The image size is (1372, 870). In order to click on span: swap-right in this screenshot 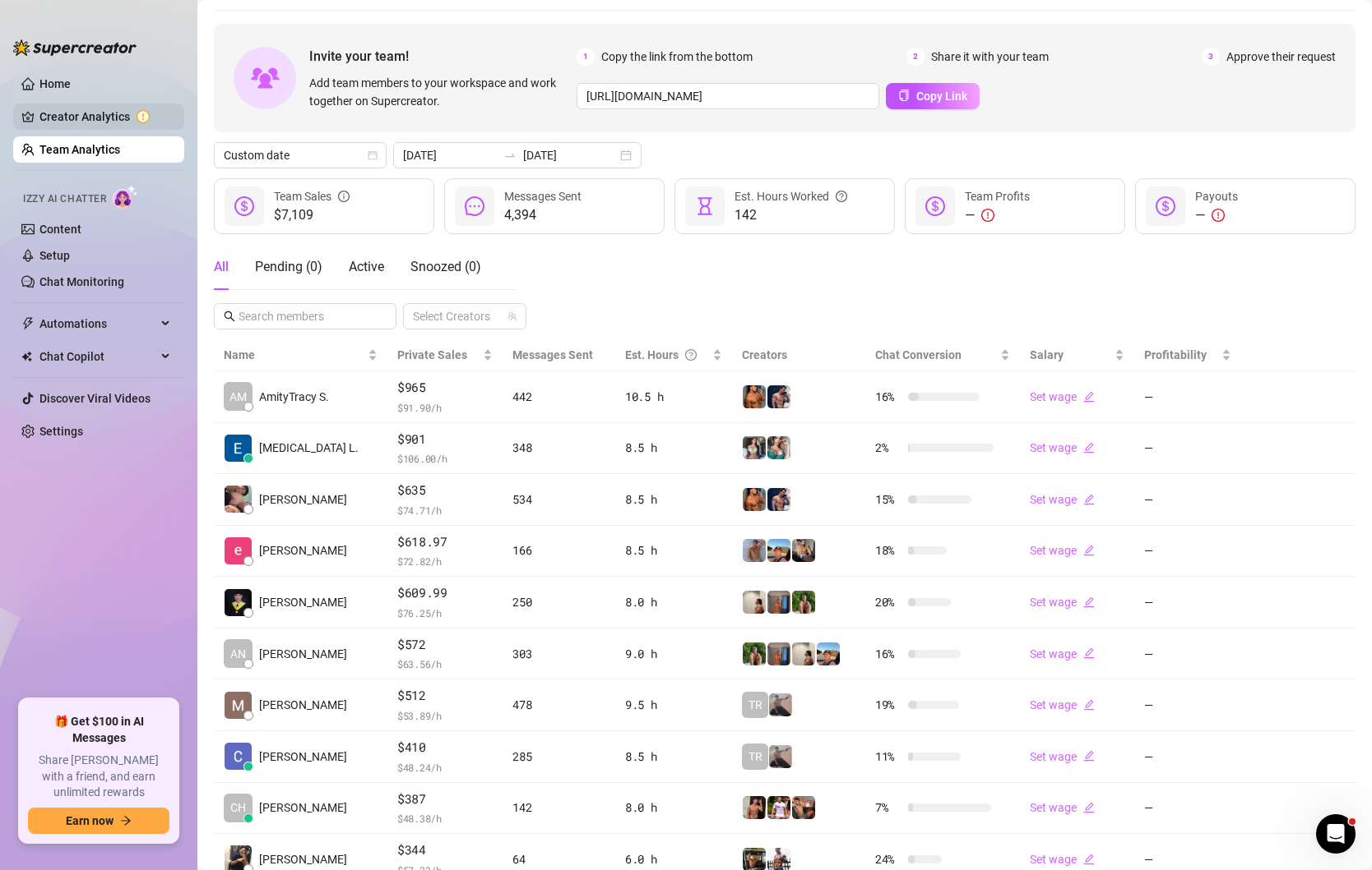, I will do `click(510, 155)`.